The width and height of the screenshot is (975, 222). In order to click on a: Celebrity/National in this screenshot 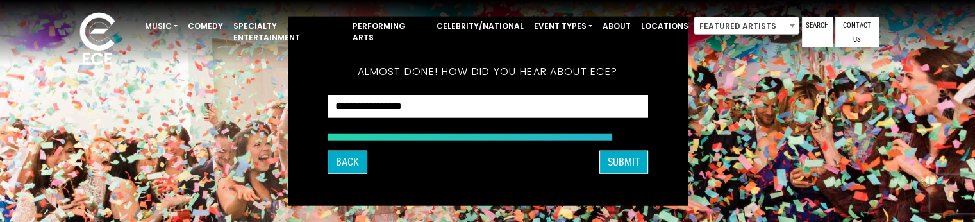, I will do `click(480, 26)`.